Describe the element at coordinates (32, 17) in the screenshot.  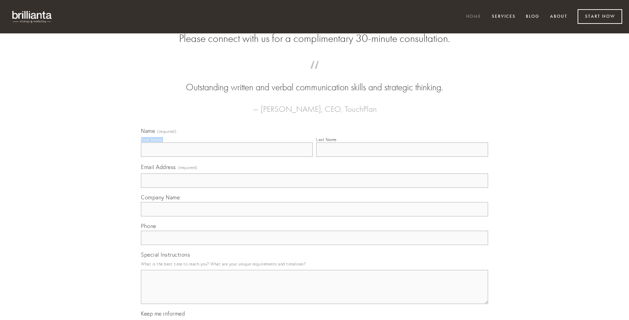
I see `img: brillianta - research, strategy, marketing` at that location.